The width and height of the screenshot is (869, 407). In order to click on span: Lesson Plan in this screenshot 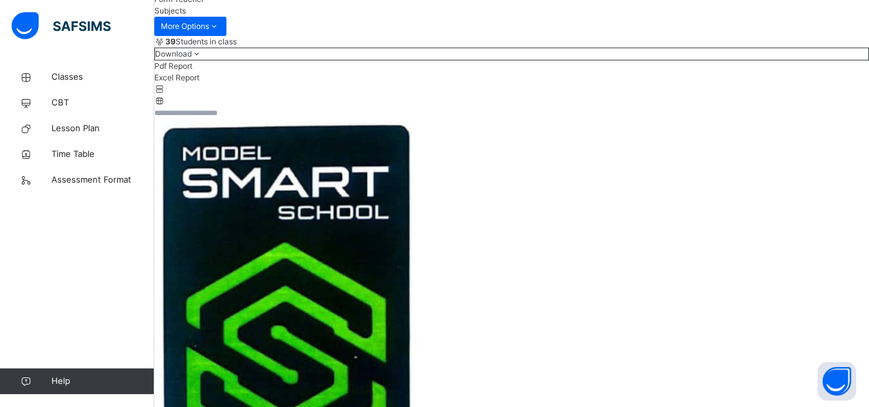, I will do `click(103, 129)`.